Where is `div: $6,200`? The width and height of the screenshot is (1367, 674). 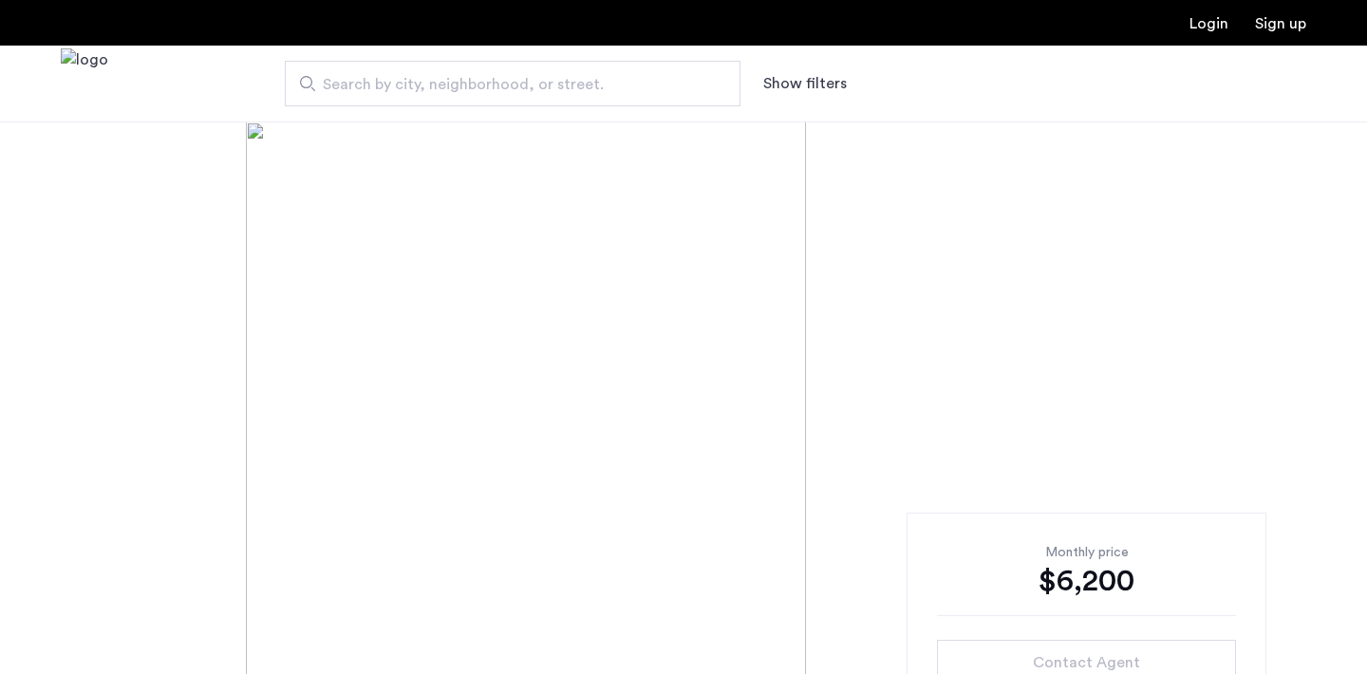
div: $6,200 is located at coordinates (1086, 581).